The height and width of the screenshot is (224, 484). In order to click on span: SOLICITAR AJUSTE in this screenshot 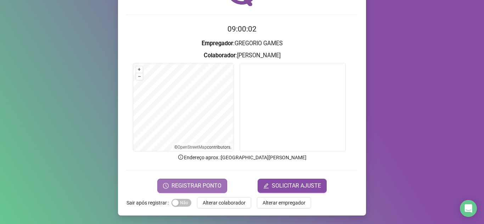, I will do `click(296, 186)`.